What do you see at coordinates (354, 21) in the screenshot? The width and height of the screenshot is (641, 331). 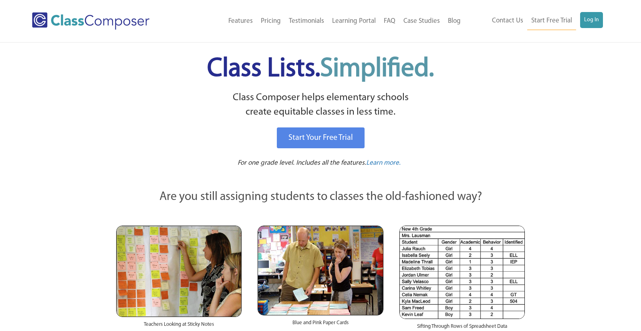 I see `a: Learning Portal` at bounding box center [354, 21].